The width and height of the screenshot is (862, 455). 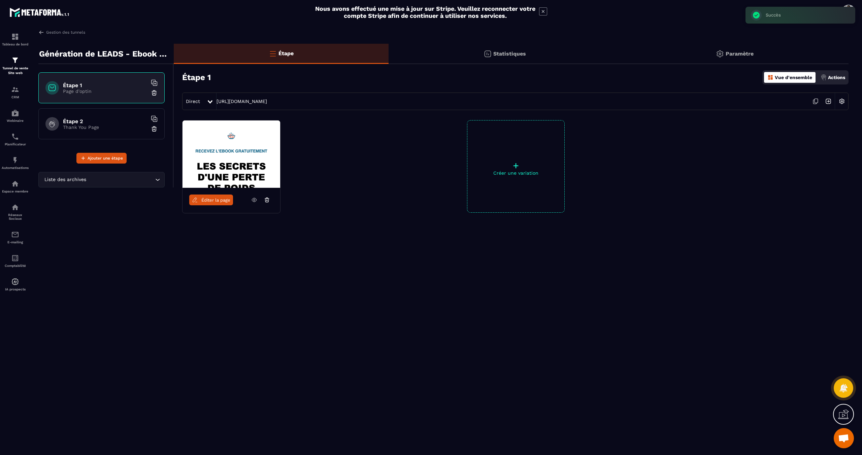 I want to click on p: CRM, so click(x=15, y=97).